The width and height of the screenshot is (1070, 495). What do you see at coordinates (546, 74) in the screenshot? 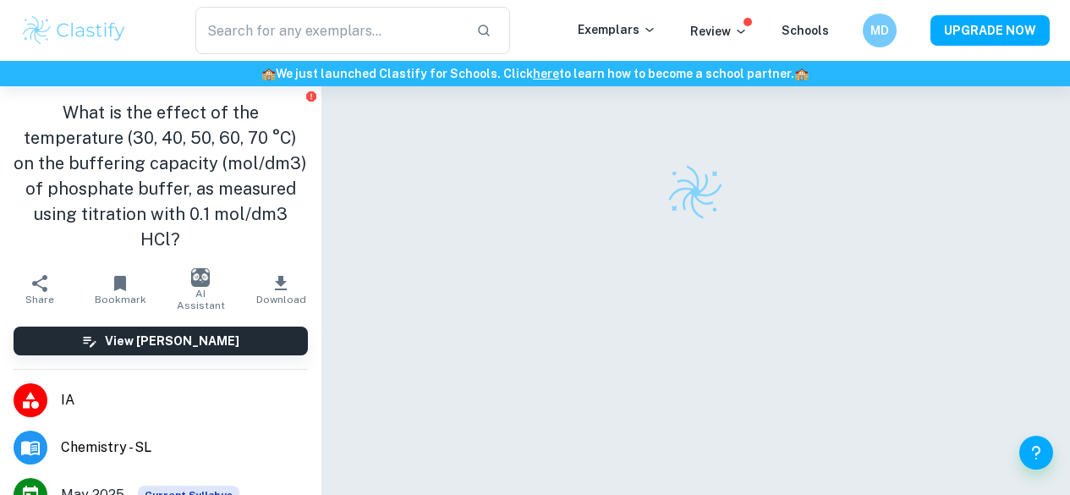
I see `a: here` at bounding box center [546, 74].